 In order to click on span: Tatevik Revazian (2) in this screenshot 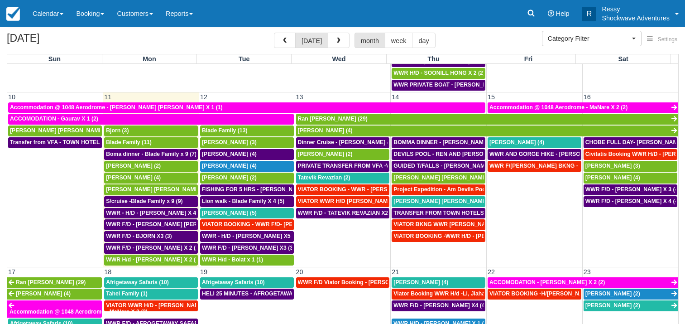, I will do `click(324, 177)`.